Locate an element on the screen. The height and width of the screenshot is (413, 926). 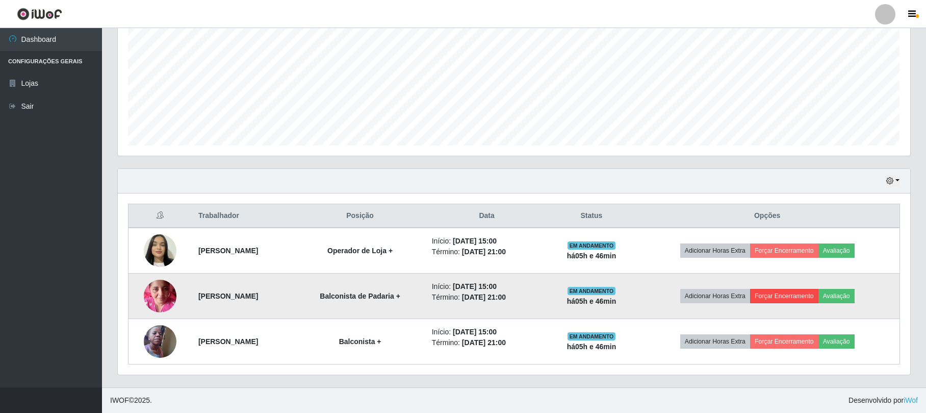
strong: Balconista + is located at coordinates (360, 341).